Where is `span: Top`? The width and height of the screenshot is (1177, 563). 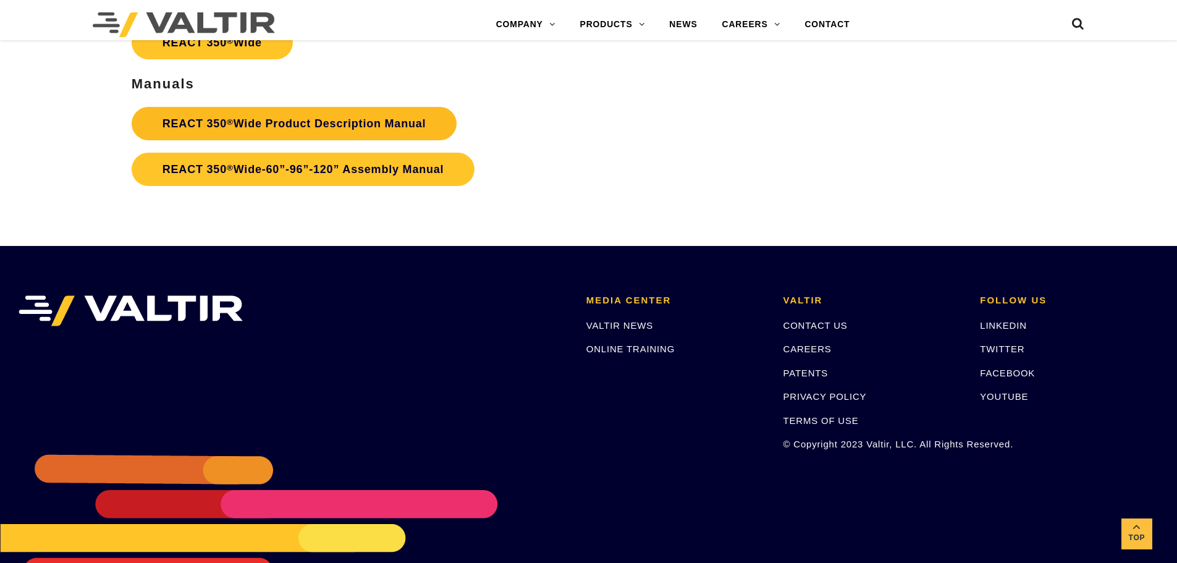 span: Top is located at coordinates (1137, 538).